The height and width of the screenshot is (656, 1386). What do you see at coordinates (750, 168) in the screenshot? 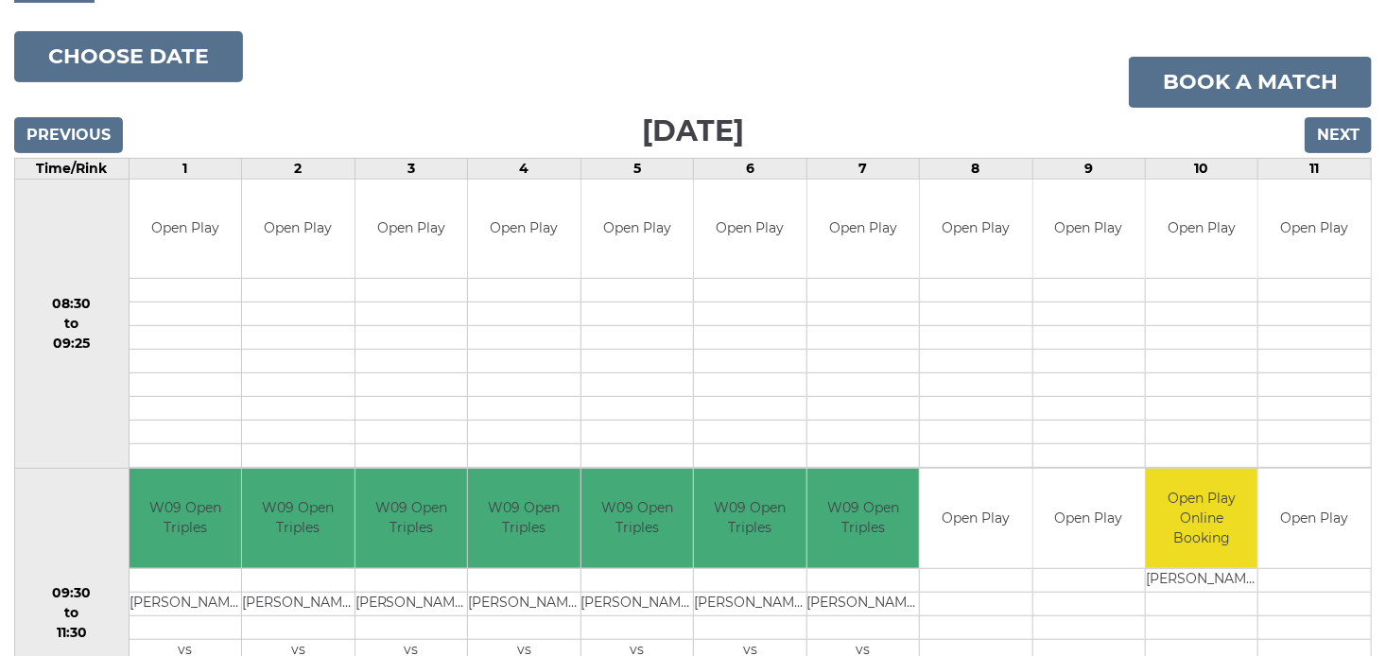
I see `td: 6` at bounding box center [750, 168].